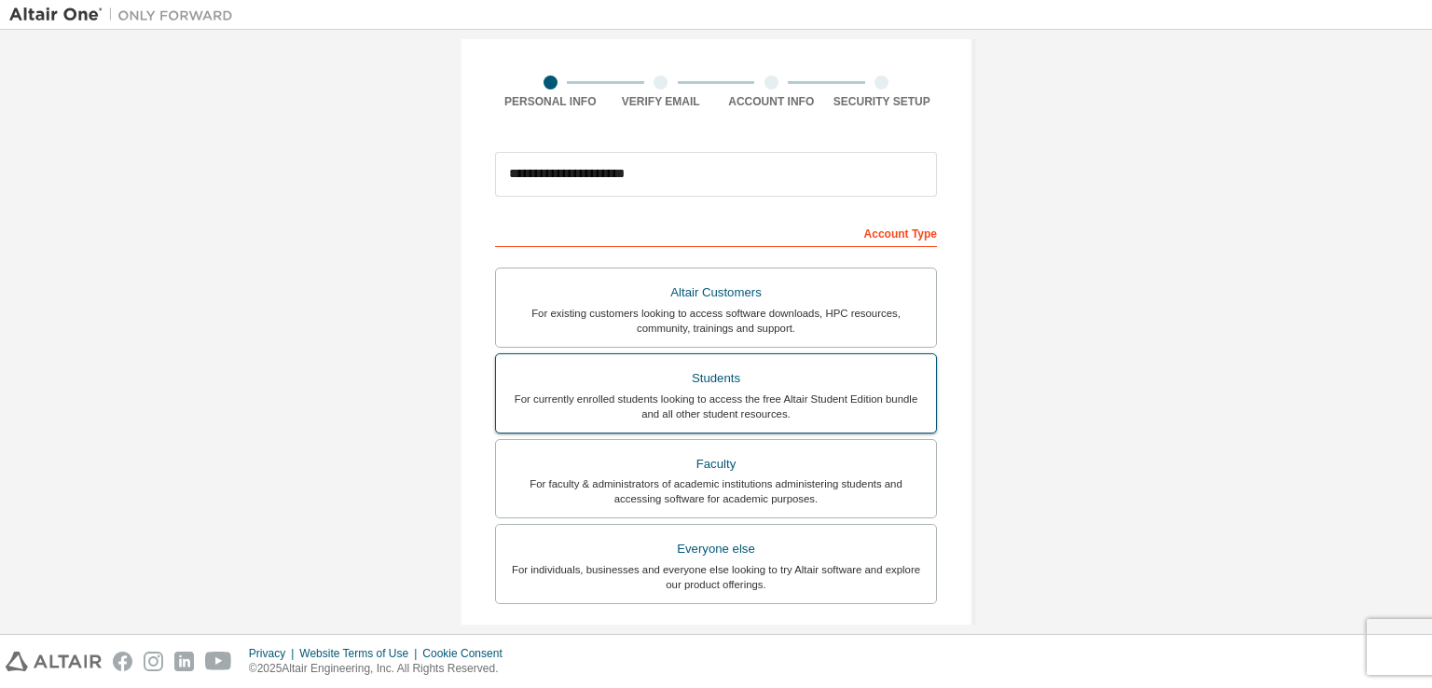 This screenshot has height=688, width=1432. What do you see at coordinates (122, 661) in the screenshot?
I see `img: facebook.svg` at bounding box center [122, 661].